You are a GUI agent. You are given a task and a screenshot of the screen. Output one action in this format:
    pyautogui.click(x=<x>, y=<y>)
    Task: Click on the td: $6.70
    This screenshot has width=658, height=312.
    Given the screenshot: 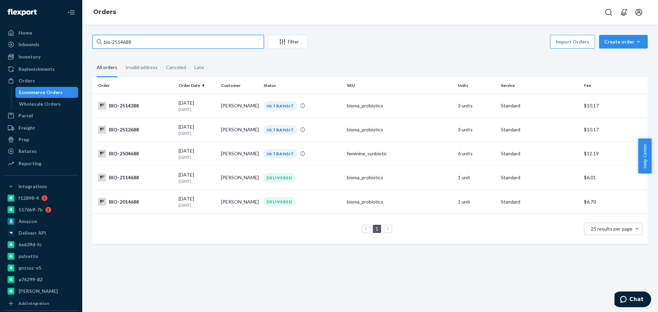 What is the action you would take?
    pyautogui.click(x=614, y=202)
    